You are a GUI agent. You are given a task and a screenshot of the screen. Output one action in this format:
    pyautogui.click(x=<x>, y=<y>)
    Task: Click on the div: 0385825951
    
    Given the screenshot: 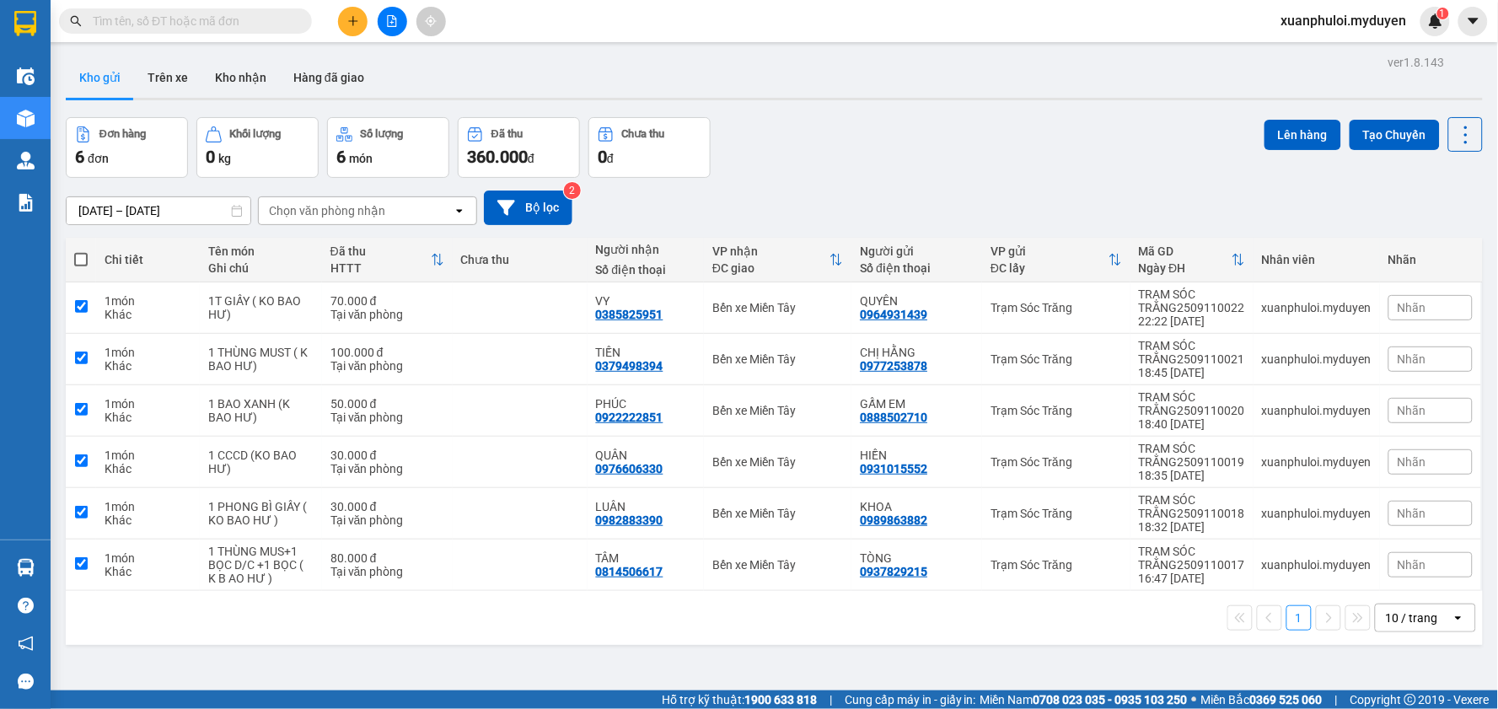 What is the action you would take?
    pyautogui.click(x=630, y=314)
    